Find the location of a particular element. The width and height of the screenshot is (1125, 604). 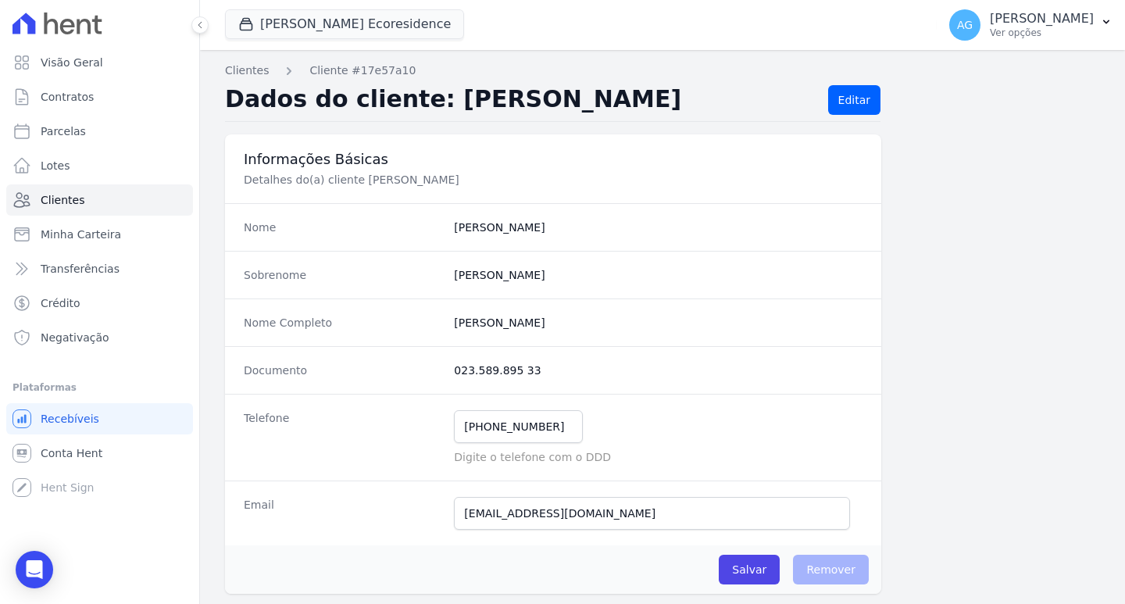

p: Digite o telefone com o DDD is located at coordinates (658, 457).